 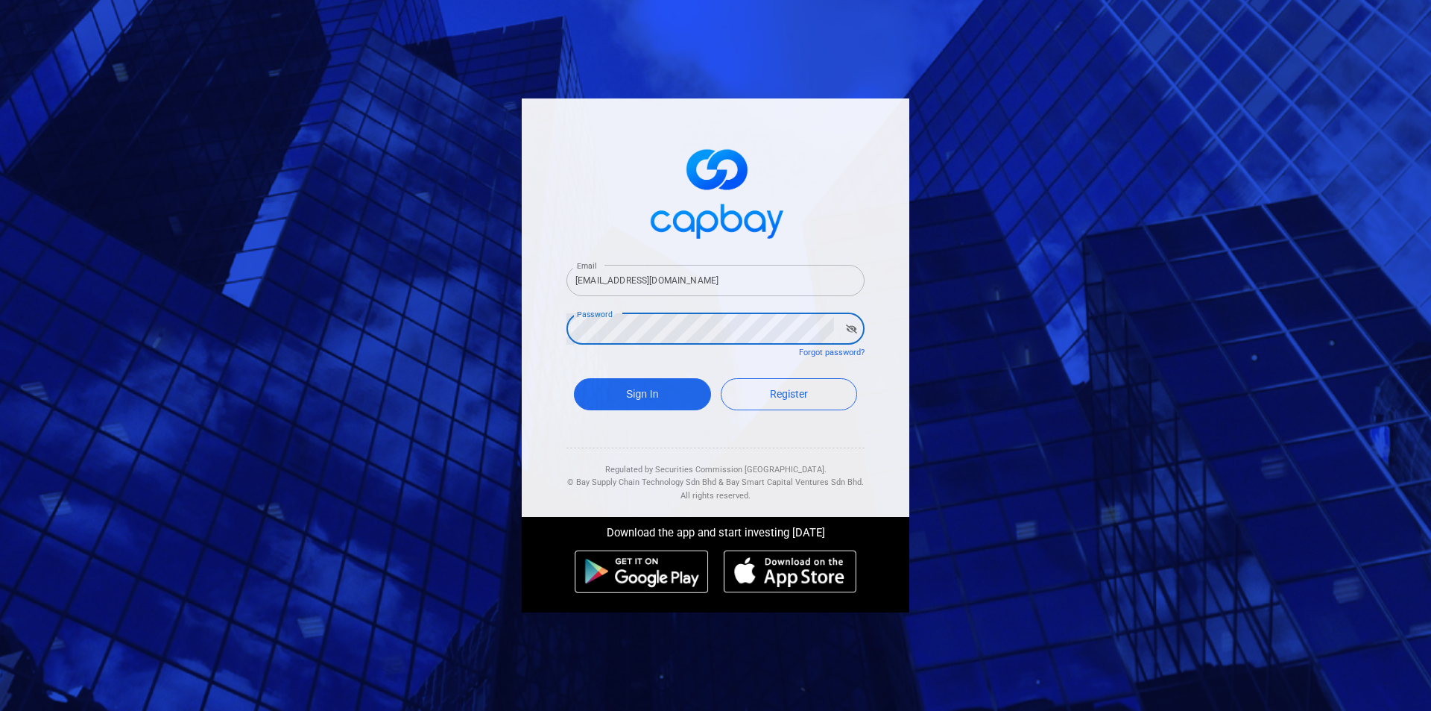 I want to click on img: logo, so click(x=716, y=191).